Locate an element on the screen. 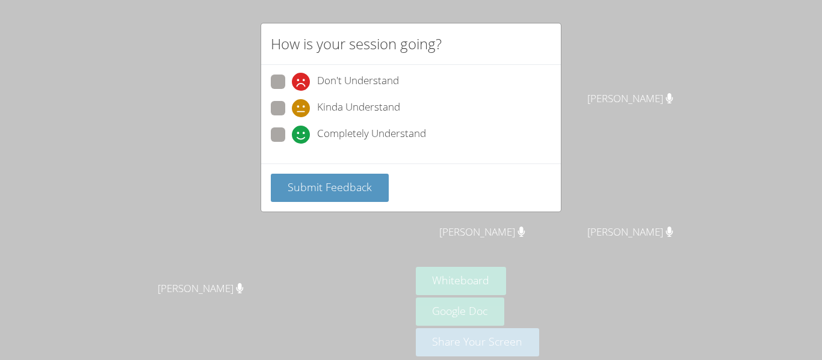 The height and width of the screenshot is (360, 822). h2: How is your session going? is located at coordinates (356, 44).